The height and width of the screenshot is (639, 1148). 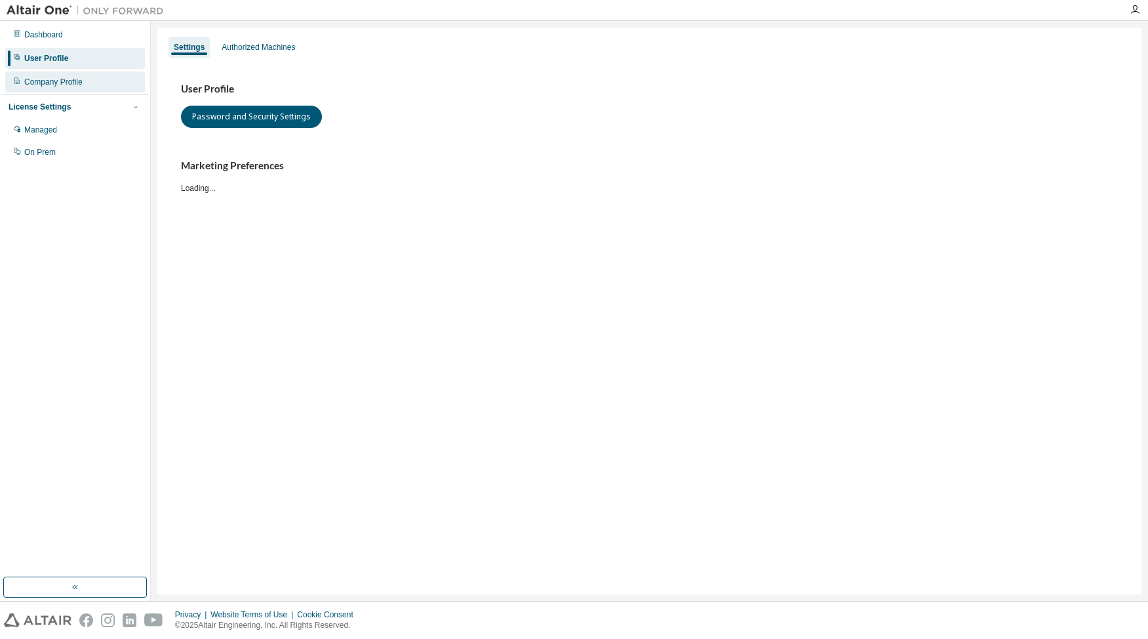 What do you see at coordinates (89, 10) in the screenshot?
I see `img: Altair One` at bounding box center [89, 10].